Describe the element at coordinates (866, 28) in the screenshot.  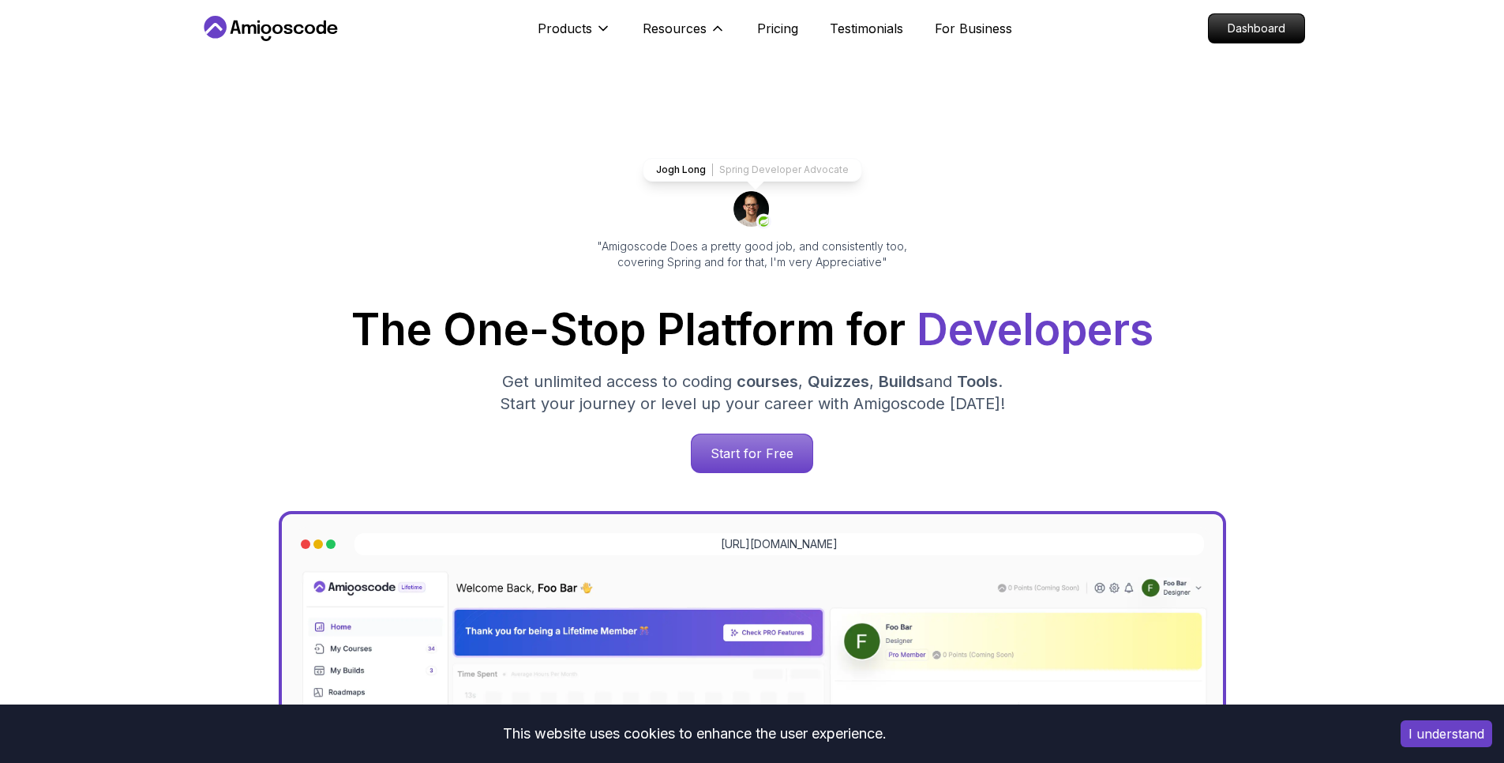
I see `p: Testimonials` at that location.